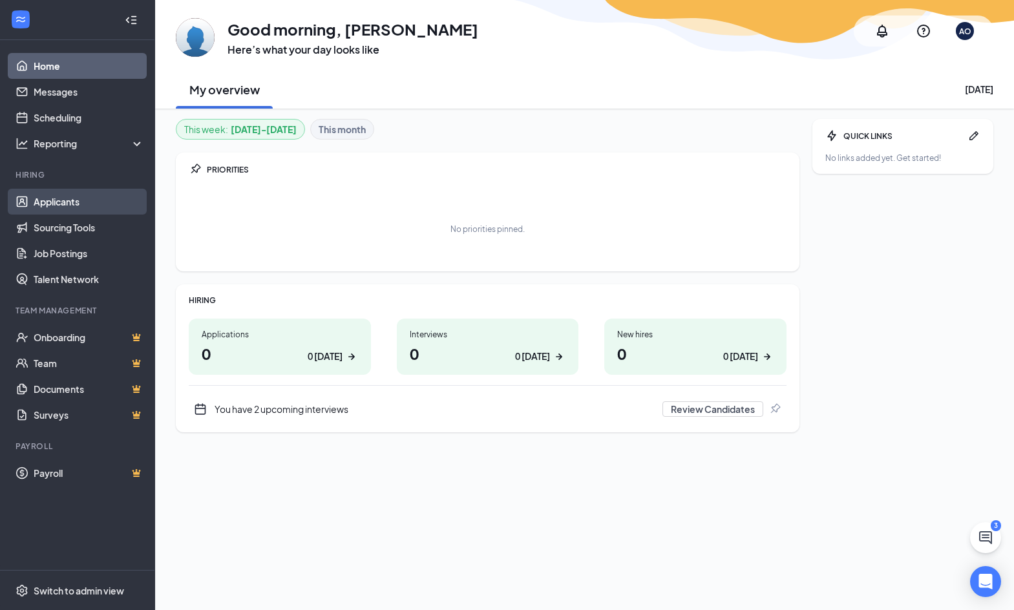 The image size is (1014, 610). What do you see at coordinates (89, 415) in the screenshot?
I see `a: SurveysCrown` at bounding box center [89, 415].